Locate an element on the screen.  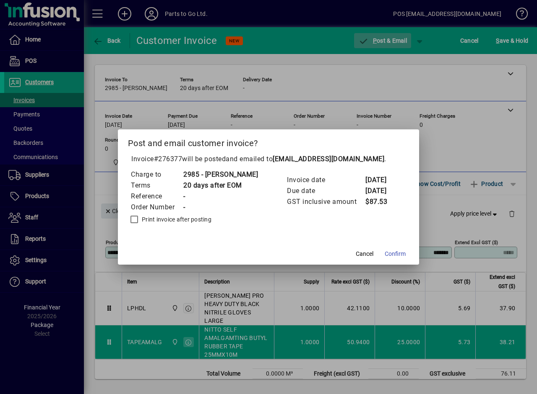
h2: Post and email customer invoice? is located at coordinates (268, 142).